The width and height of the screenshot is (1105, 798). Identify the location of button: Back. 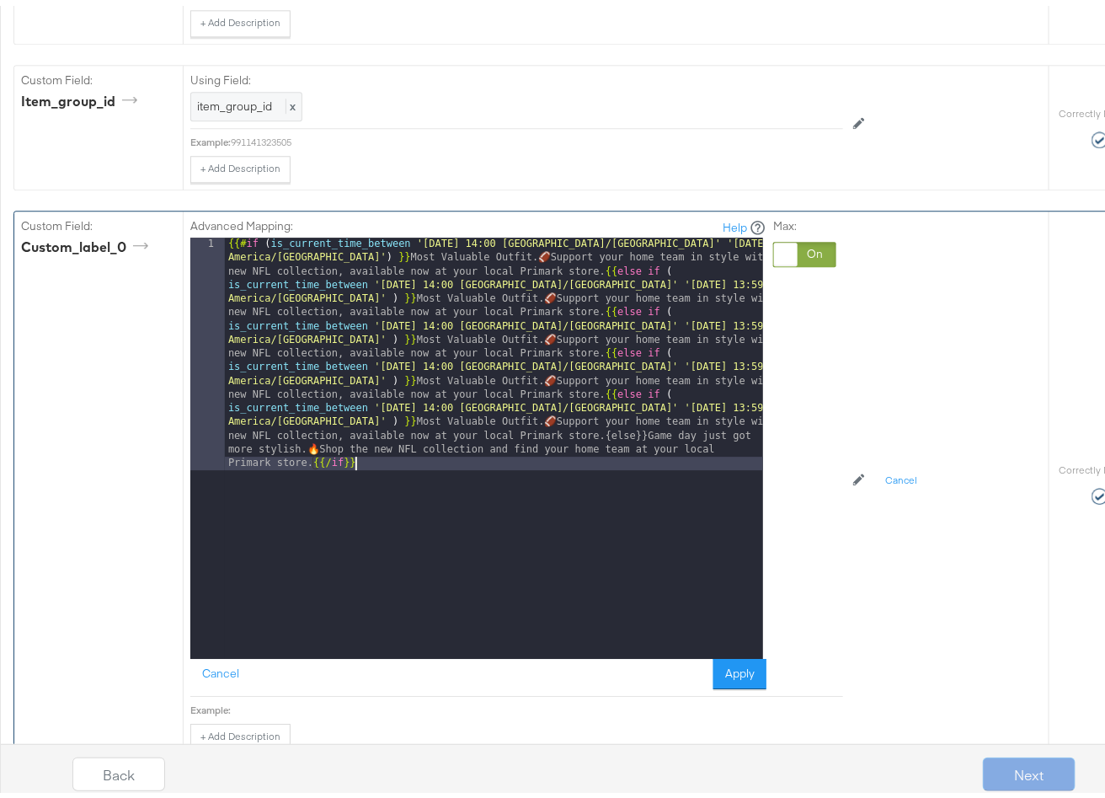
(119, 768).